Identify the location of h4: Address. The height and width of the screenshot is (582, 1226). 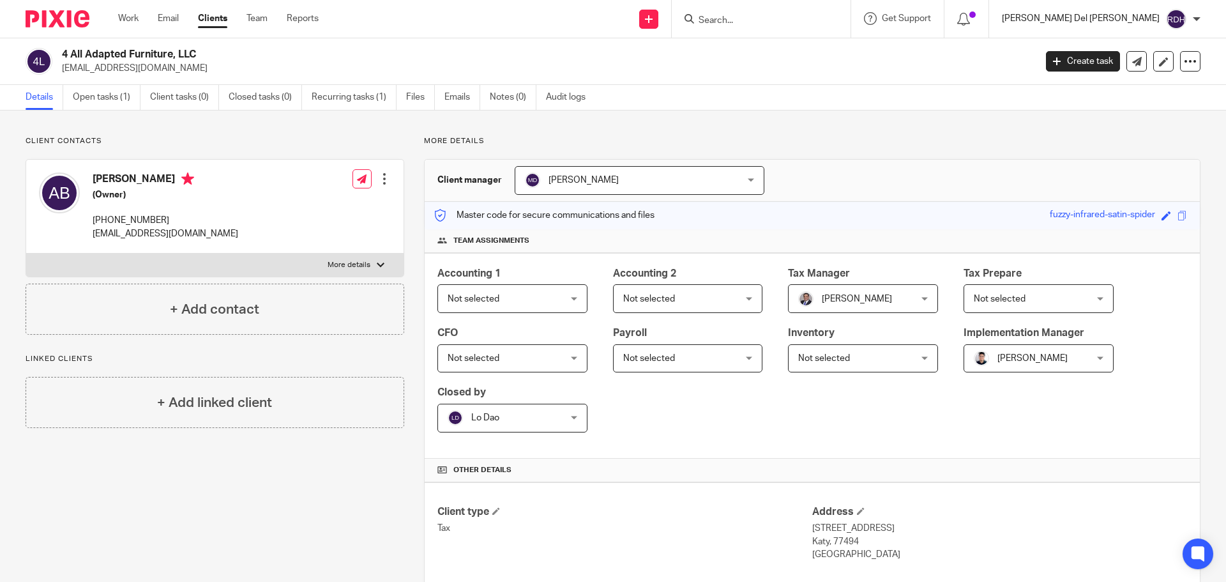
(999, 512).